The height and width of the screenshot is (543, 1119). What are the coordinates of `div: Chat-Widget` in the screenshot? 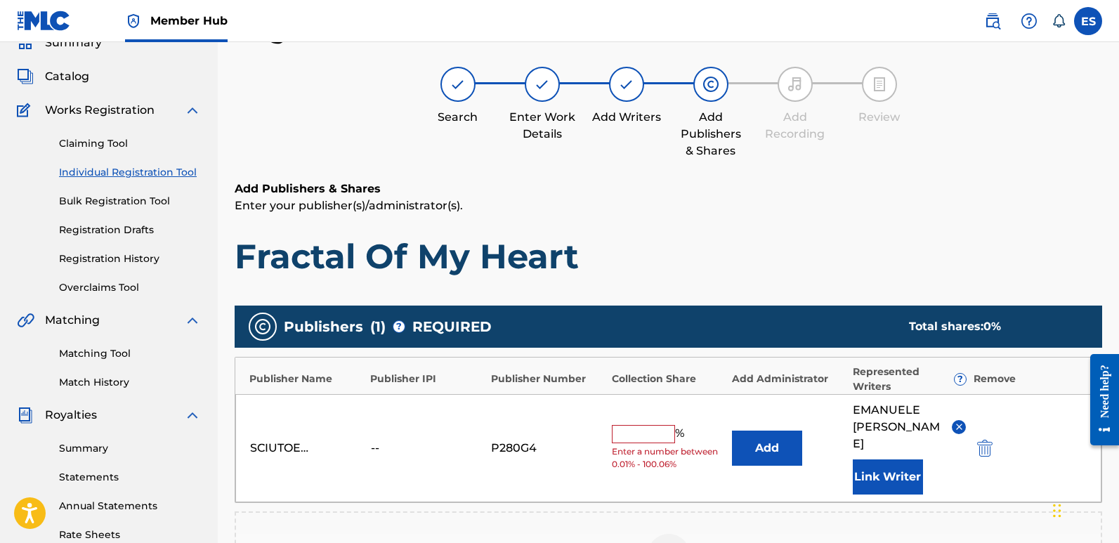 It's located at (1084, 509).